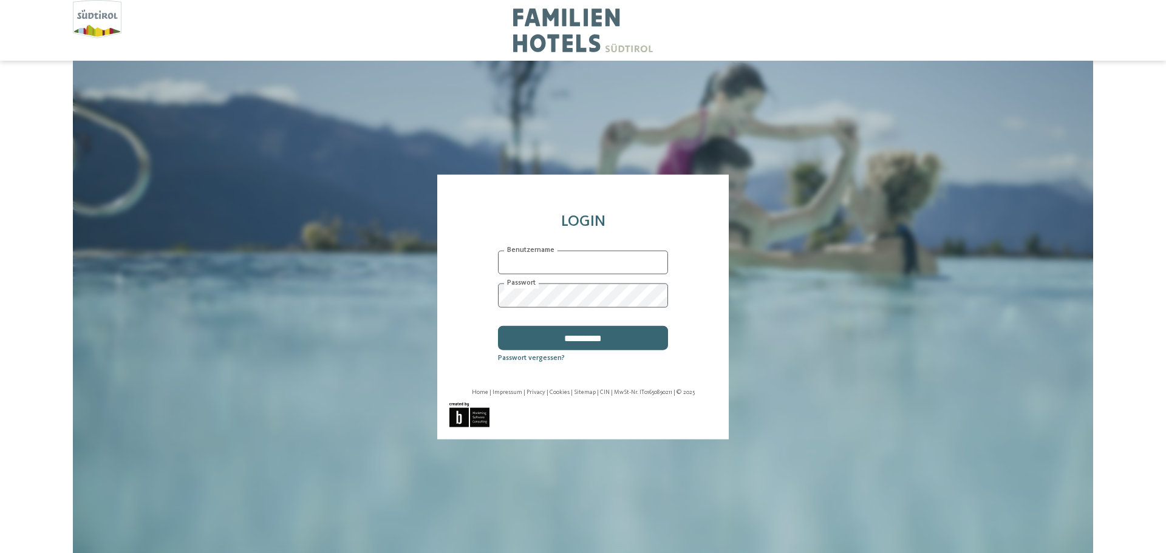  I want to click on label: Benutzername, so click(531, 250).